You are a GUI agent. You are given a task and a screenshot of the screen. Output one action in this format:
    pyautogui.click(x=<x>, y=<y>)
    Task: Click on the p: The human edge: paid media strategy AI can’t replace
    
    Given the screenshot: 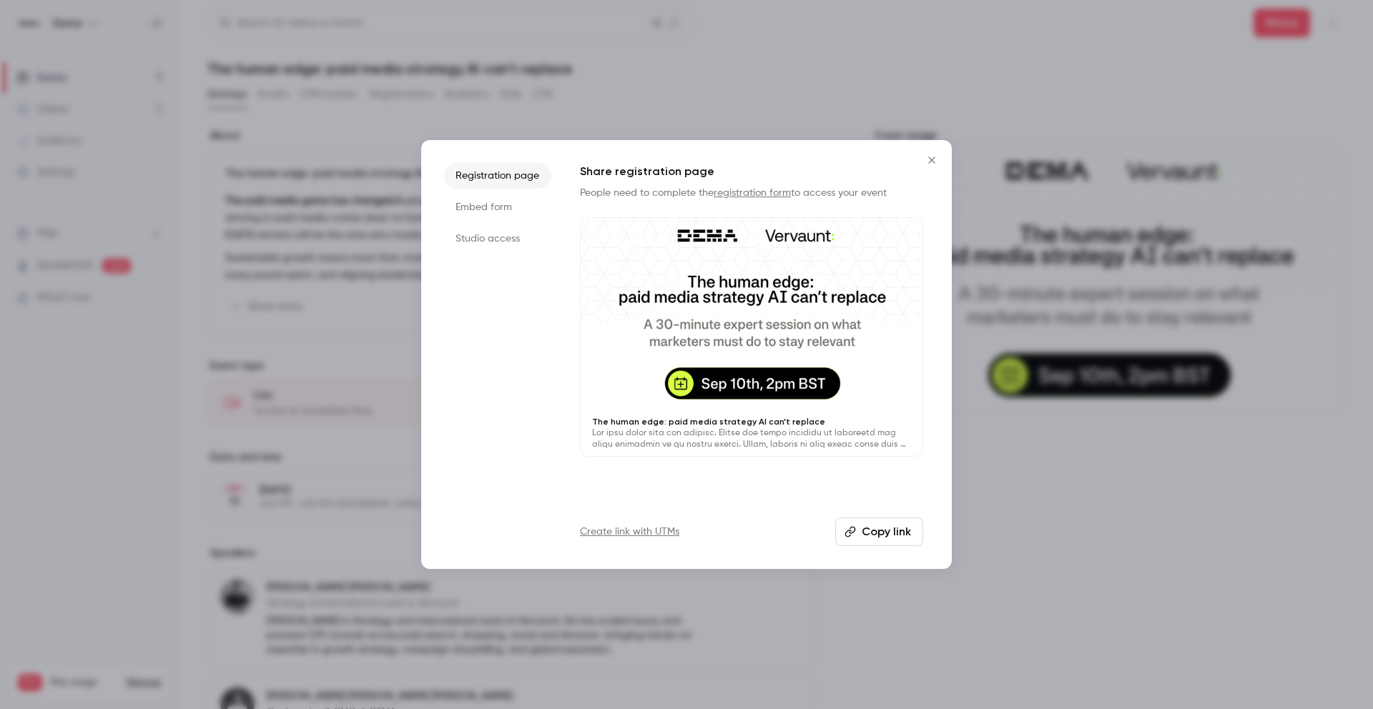 What is the action you would take?
    pyautogui.click(x=752, y=422)
    